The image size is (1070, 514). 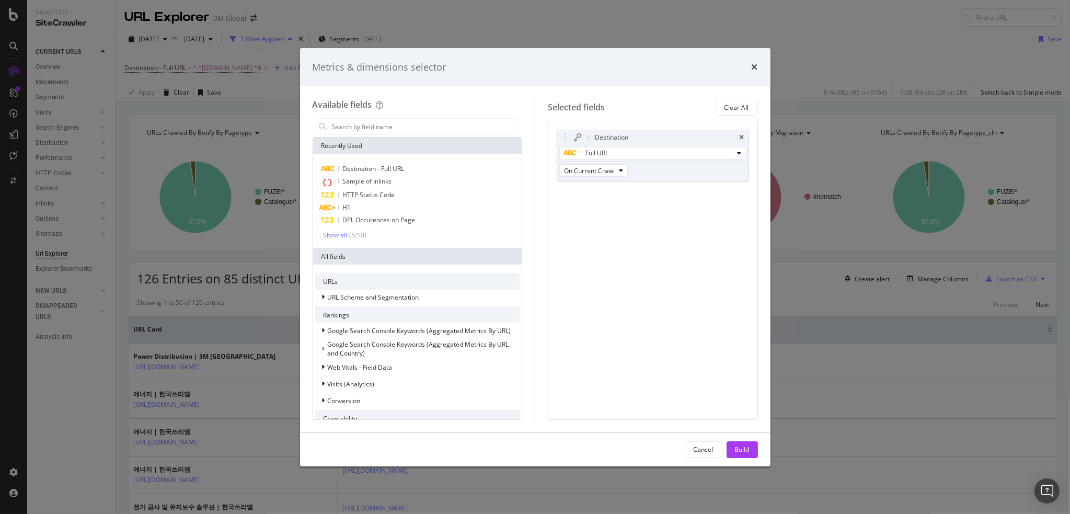 I want to click on div: Crawlability, so click(x=418, y=418).